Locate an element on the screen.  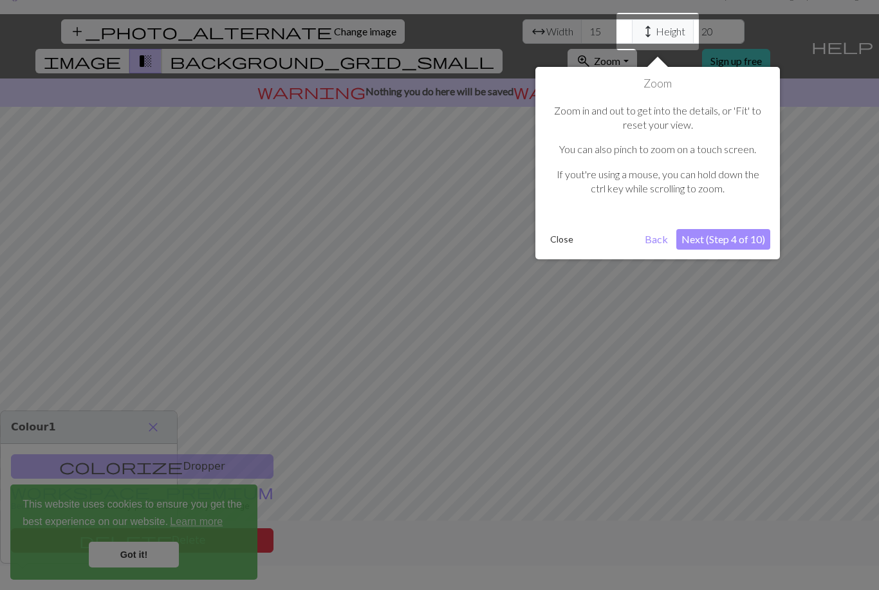
p: You can also pinch to zoom on a touch screen. is located at coordinates (658, 149).